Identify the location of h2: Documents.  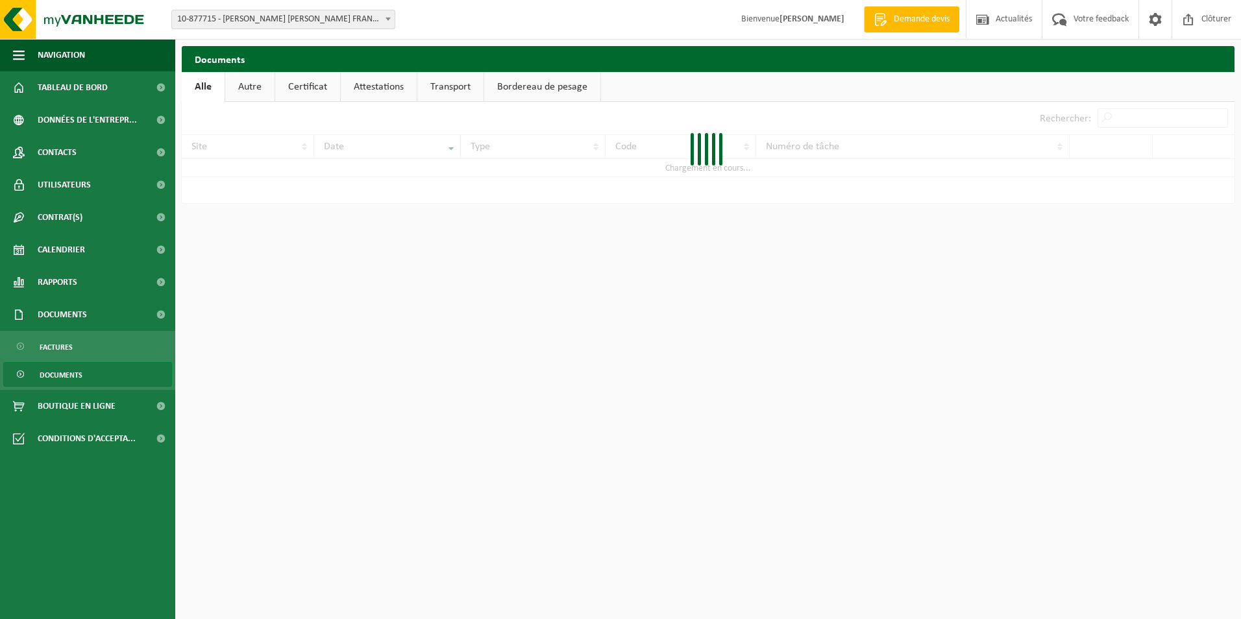
(708, 58).